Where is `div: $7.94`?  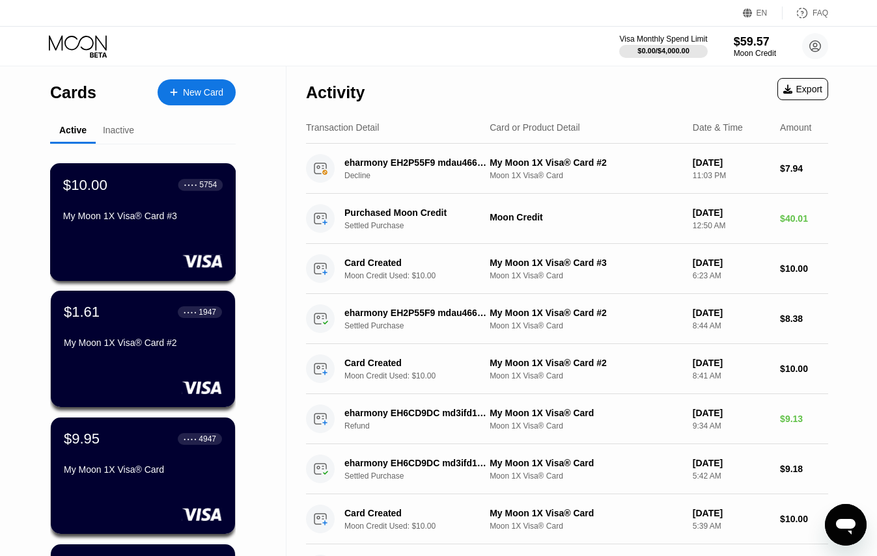 div: $7.94 is located at coordinates (804, 169).